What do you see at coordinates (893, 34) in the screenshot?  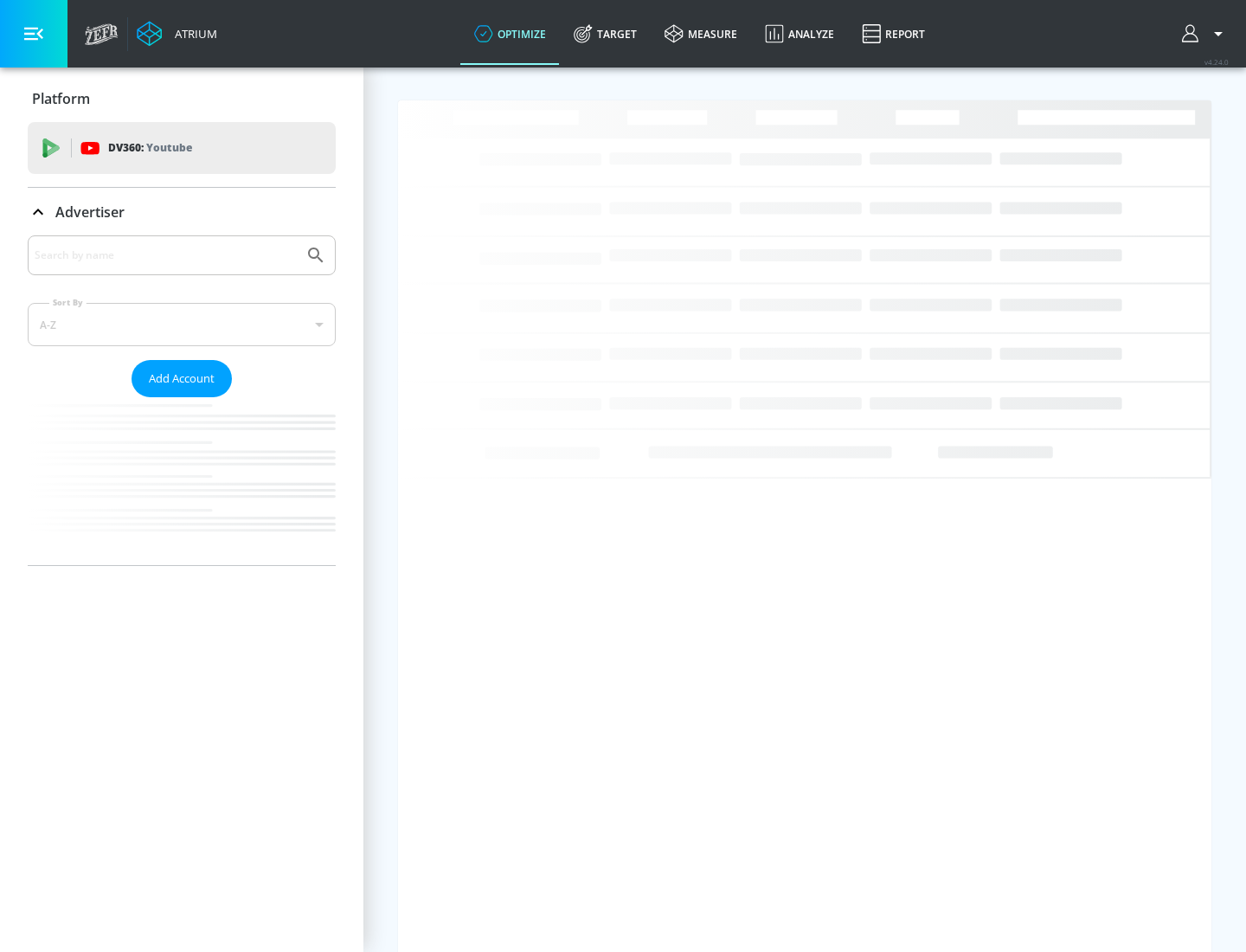 I see `a: Report` at bounding box center [893, 34].